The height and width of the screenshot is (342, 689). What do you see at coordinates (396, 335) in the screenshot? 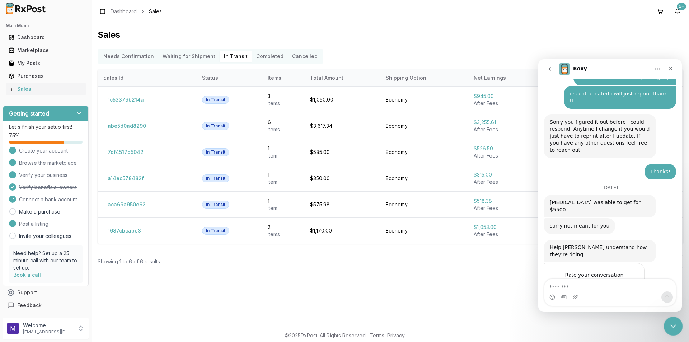
I see `a: Privacy` at bounding box center [396, 335].